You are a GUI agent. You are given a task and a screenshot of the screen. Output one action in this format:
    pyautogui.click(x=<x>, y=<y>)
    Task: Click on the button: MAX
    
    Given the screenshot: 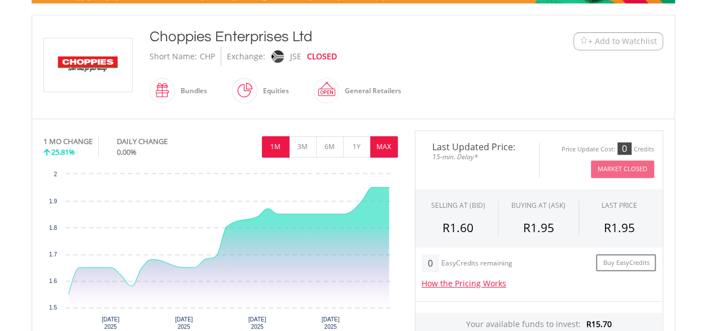 What is the action you would take?
    pyautogui.click(x=384, y=147)
    